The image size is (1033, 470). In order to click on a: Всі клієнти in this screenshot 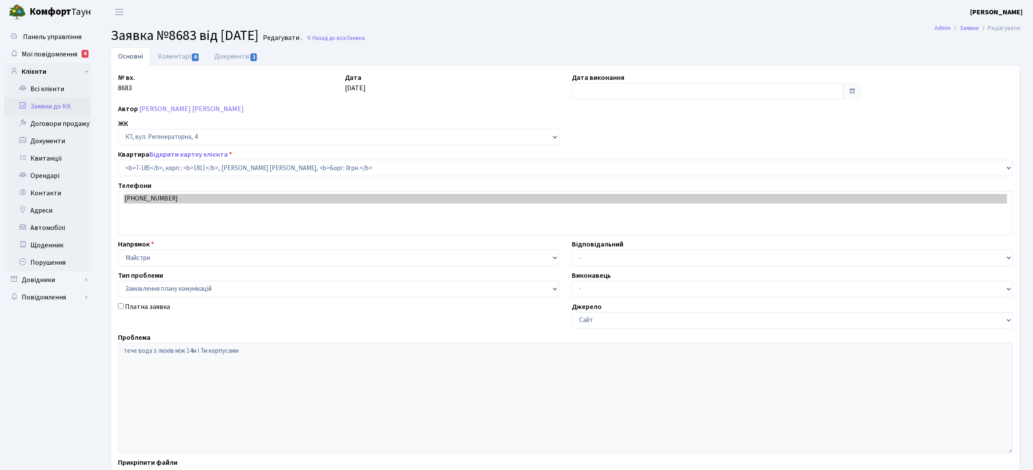, I will do `click(48, 89)`.